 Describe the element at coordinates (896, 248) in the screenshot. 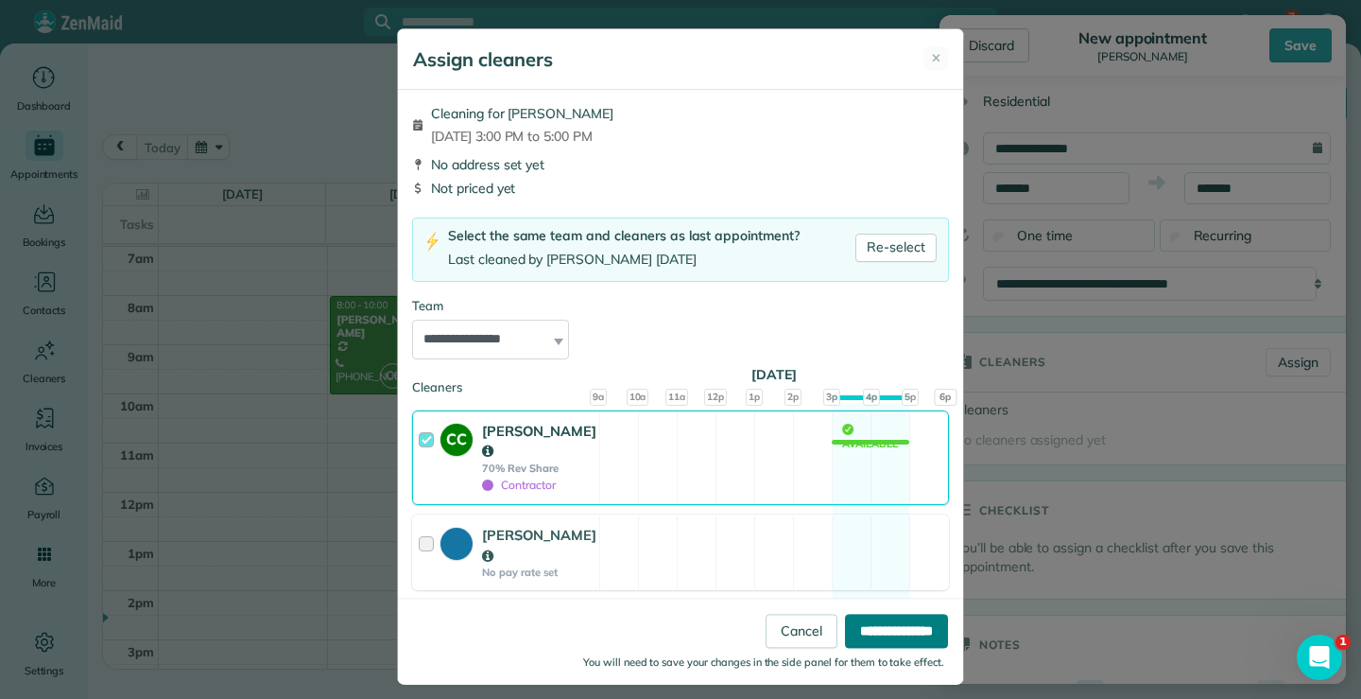

I see `a: Re-select` at that location.